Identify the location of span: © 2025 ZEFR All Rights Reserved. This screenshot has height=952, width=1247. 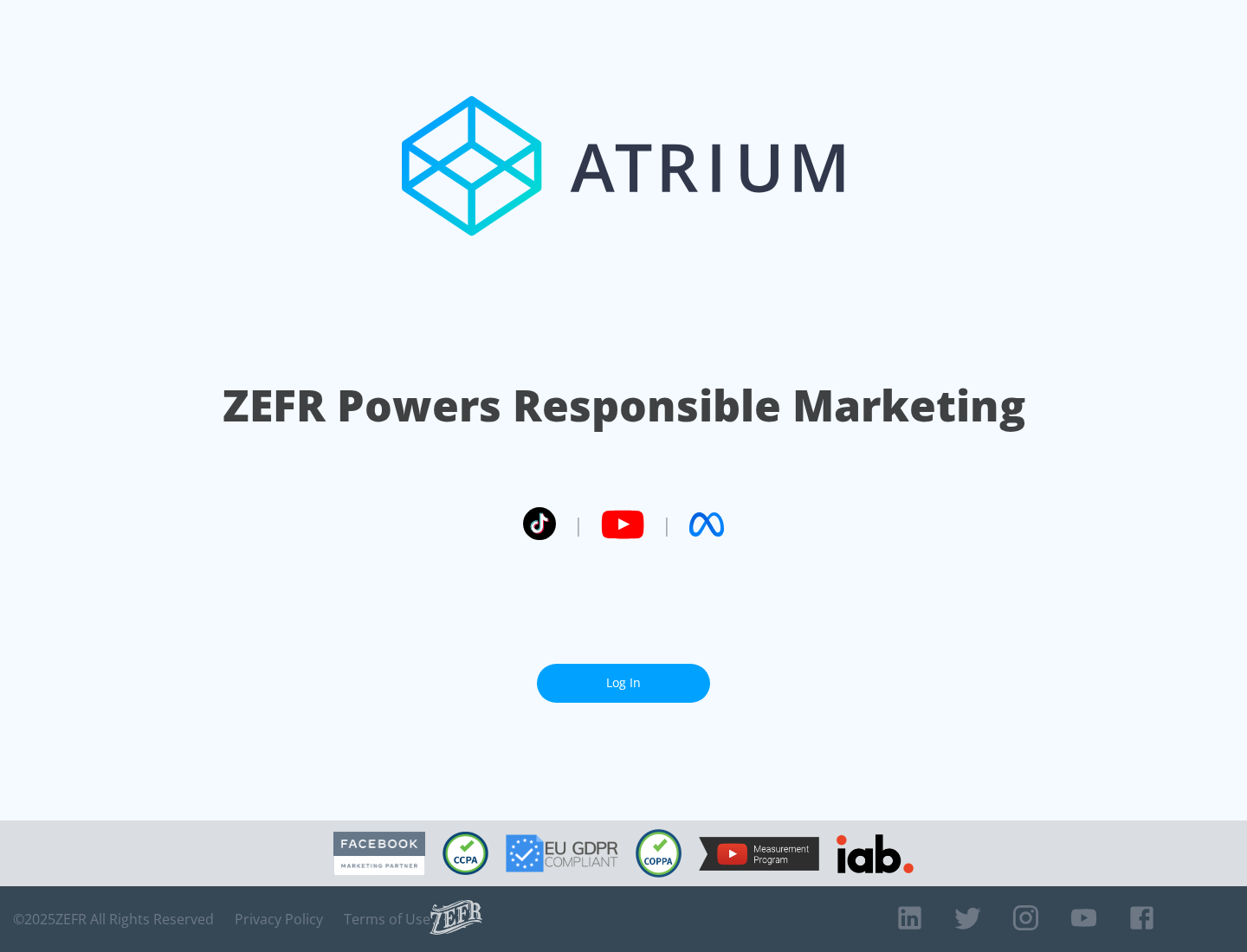
(113, 919).